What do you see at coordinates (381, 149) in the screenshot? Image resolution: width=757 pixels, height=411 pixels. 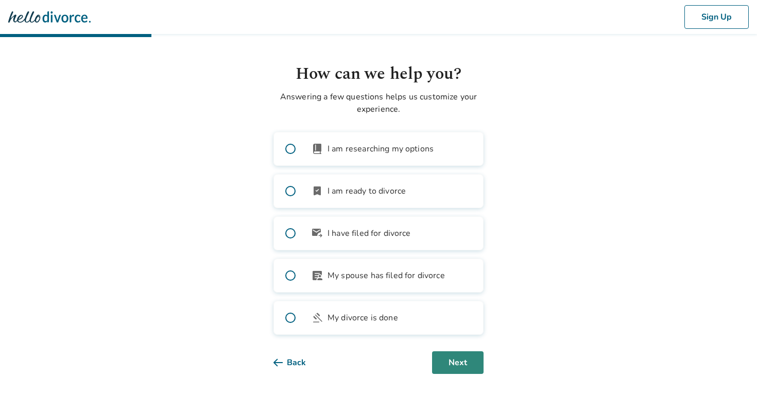 I see `span: I am researching my options` at bounding box center [381, 149].